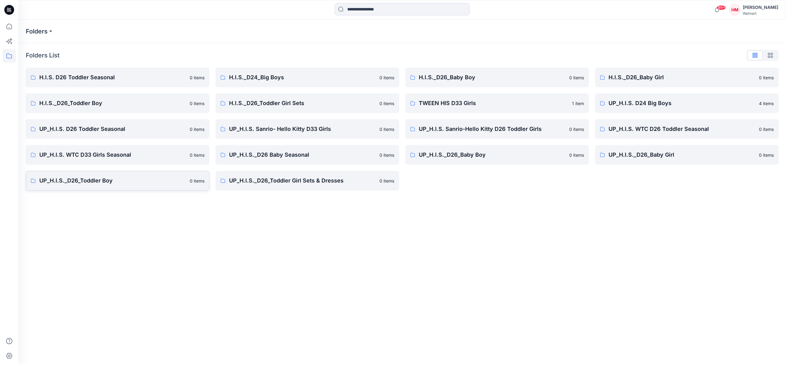  I want to click on p: Folders List, so click(43, 55).